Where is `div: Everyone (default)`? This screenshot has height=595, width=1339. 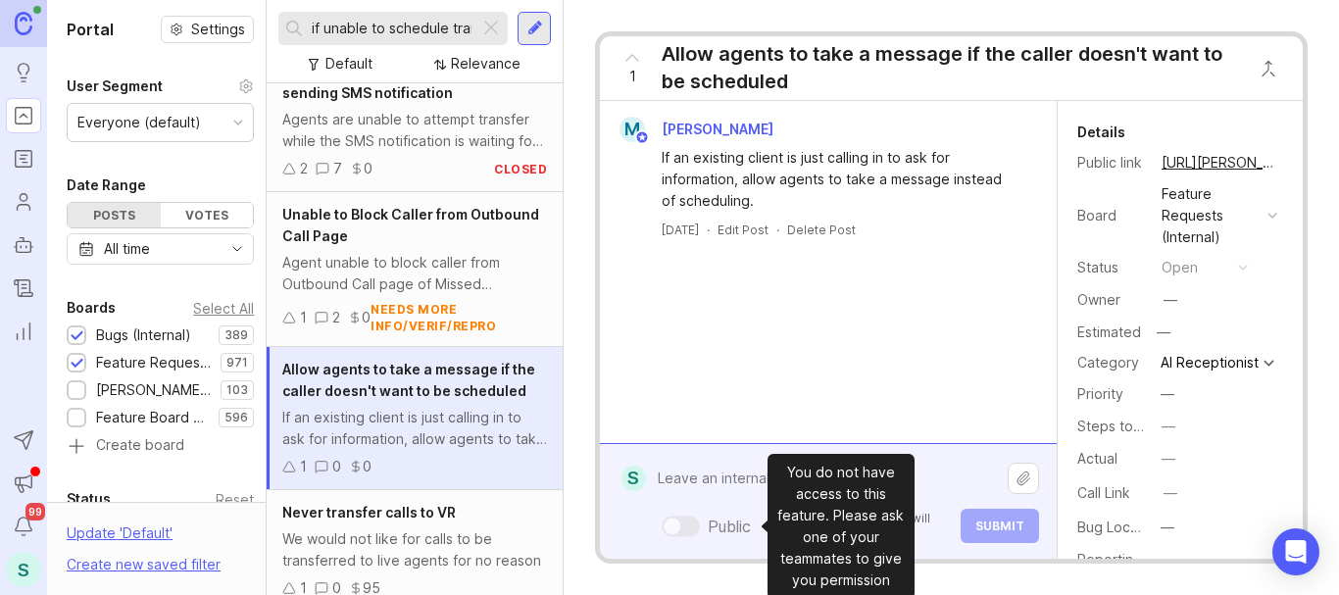 div: Everyone (default) is located at coordinates (139, 122).